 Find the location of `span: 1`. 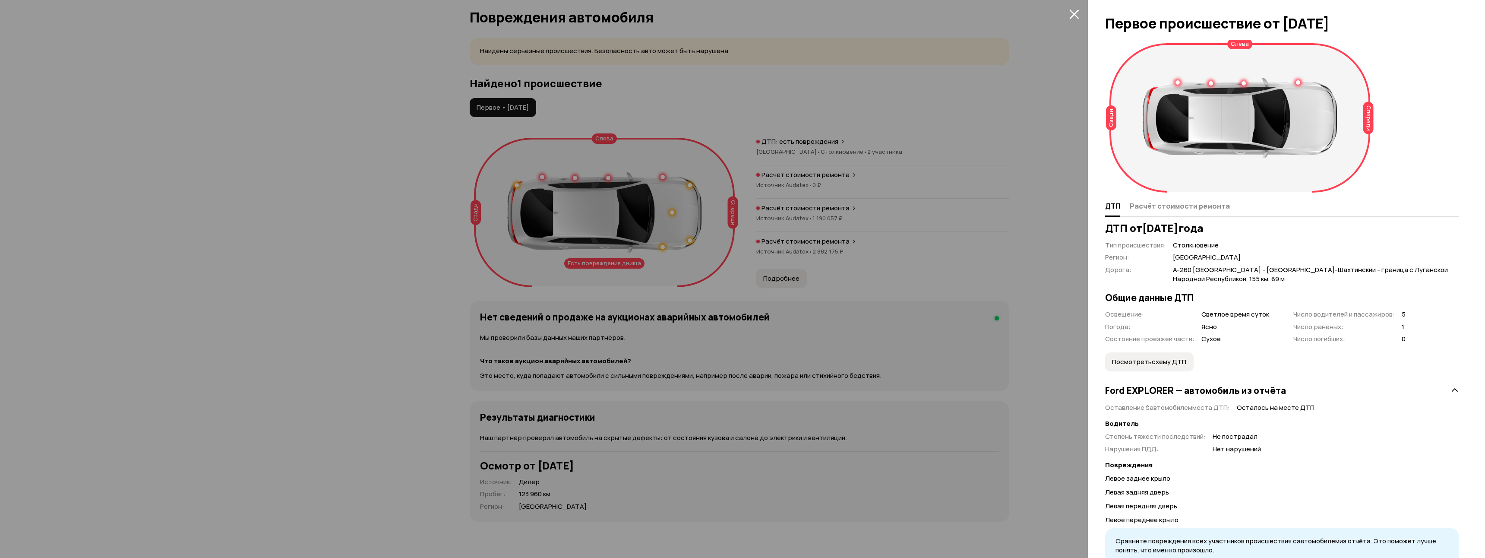

span: 1 is located at coordinates (1404, 327).